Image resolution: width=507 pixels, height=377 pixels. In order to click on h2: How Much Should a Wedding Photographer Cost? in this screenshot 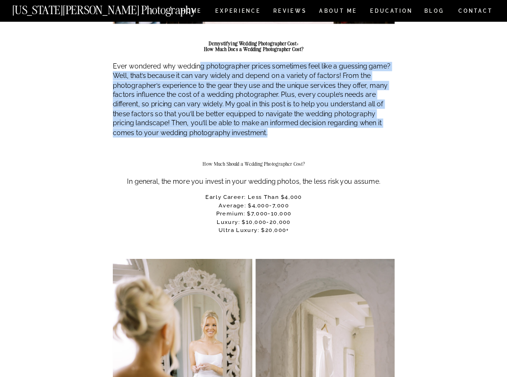, I will do `click(254, 164)`.